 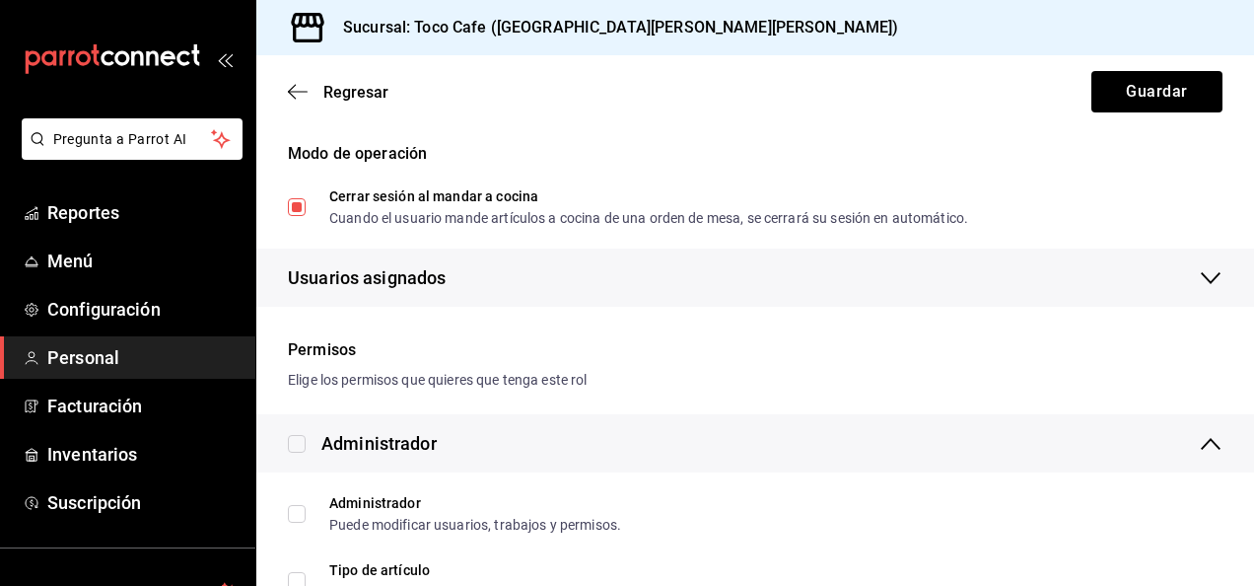 I want to click on span: Suscripción, so click(x=143, y=502).